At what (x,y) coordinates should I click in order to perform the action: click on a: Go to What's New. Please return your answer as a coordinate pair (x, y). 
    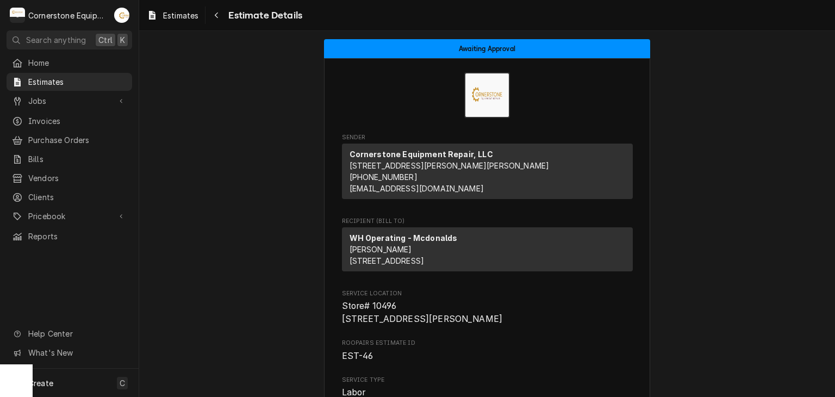
    Looking at the image, I should click on (69, 352).